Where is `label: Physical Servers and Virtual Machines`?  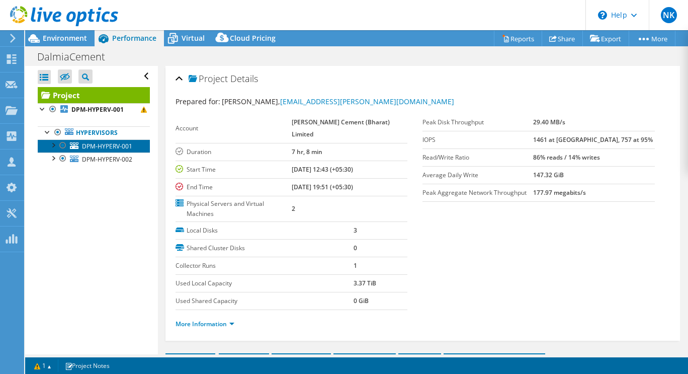 label: Physical Servers and Virtual Machines is located at coordinates (233, 209).